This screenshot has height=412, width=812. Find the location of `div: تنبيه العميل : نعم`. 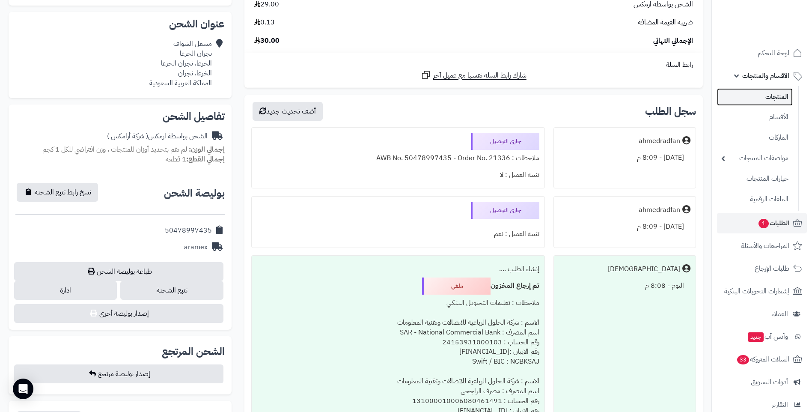

div: تنبيه العميل : نعم is located at coordinates (398, 234).